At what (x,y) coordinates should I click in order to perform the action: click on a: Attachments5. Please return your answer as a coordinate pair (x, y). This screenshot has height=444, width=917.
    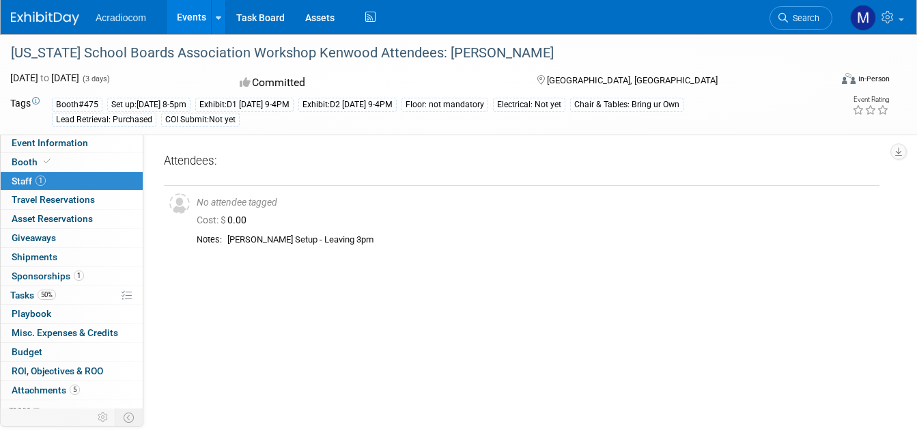
    Looking at the image, I should click on (72, 390).